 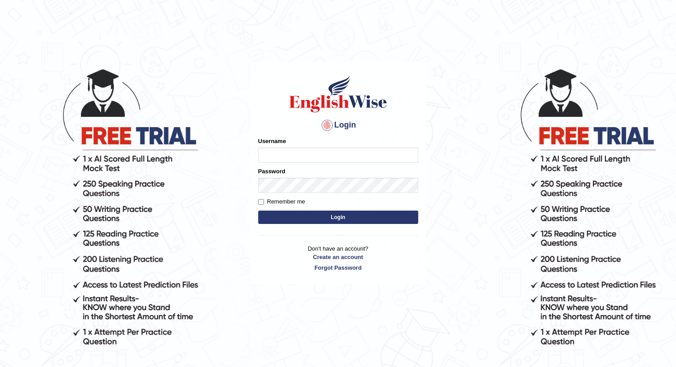 I want to click on a: Create an account, so click(x=338, y=257).